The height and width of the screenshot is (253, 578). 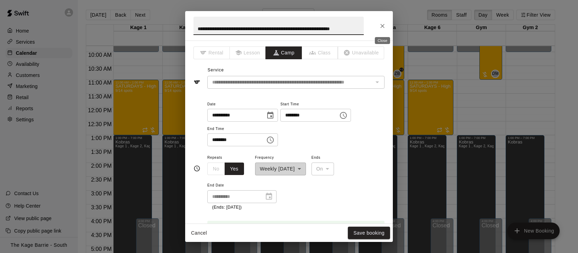 What do you see at coordinates (270, 115) in the screenshot?
I see `button: Choose date, selected date is Nov 1, 2025` at bounding box center [270, 115].